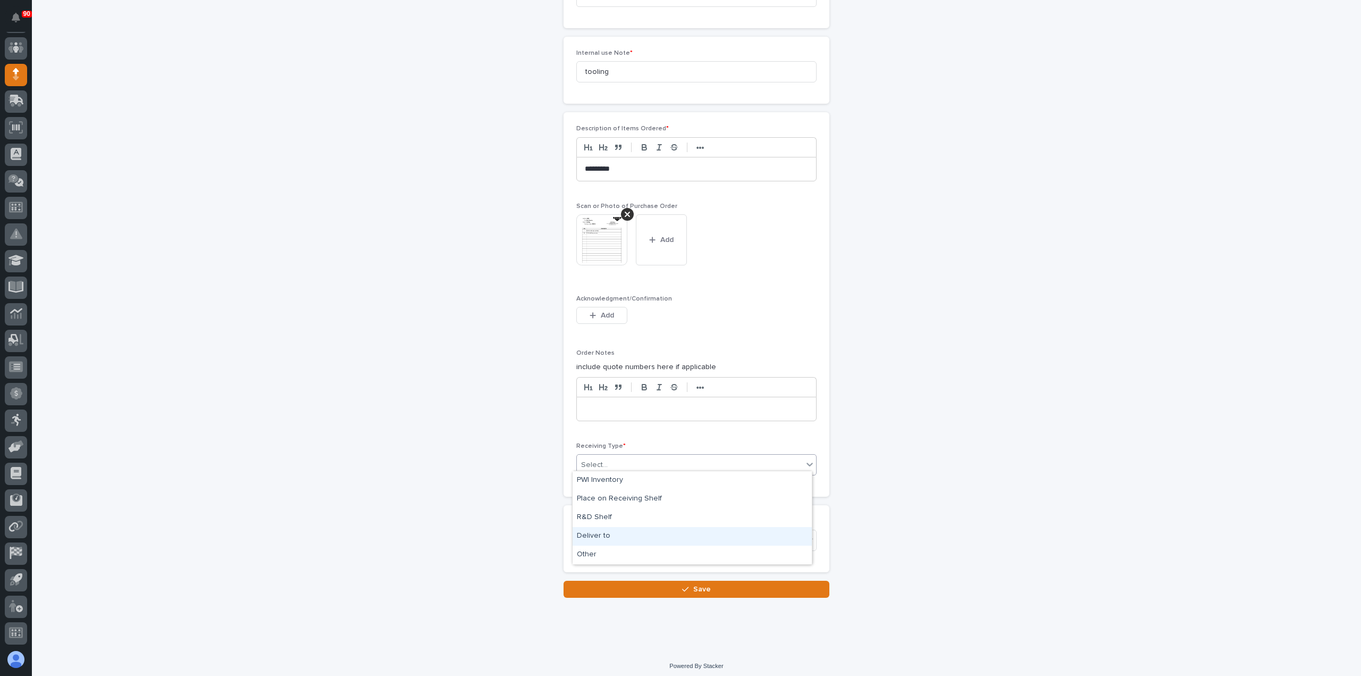 This screenshot has height=676, width=1361. I want to click on span: Description of Items Ordered, so click(622, 129).